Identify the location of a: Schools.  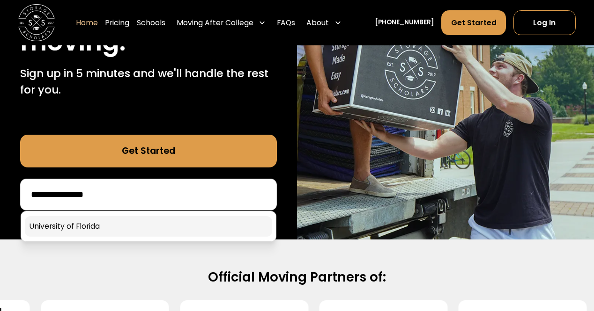
(151, 23).